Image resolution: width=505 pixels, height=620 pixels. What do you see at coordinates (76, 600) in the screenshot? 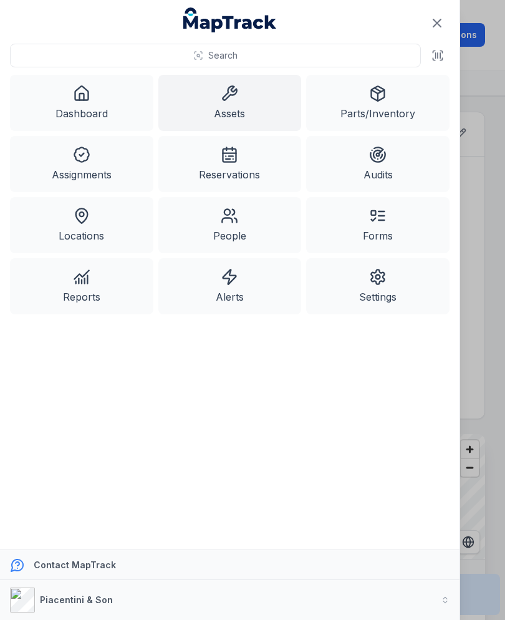
I see `strong: Piacentini & Son` at bounding box center [76, 600].